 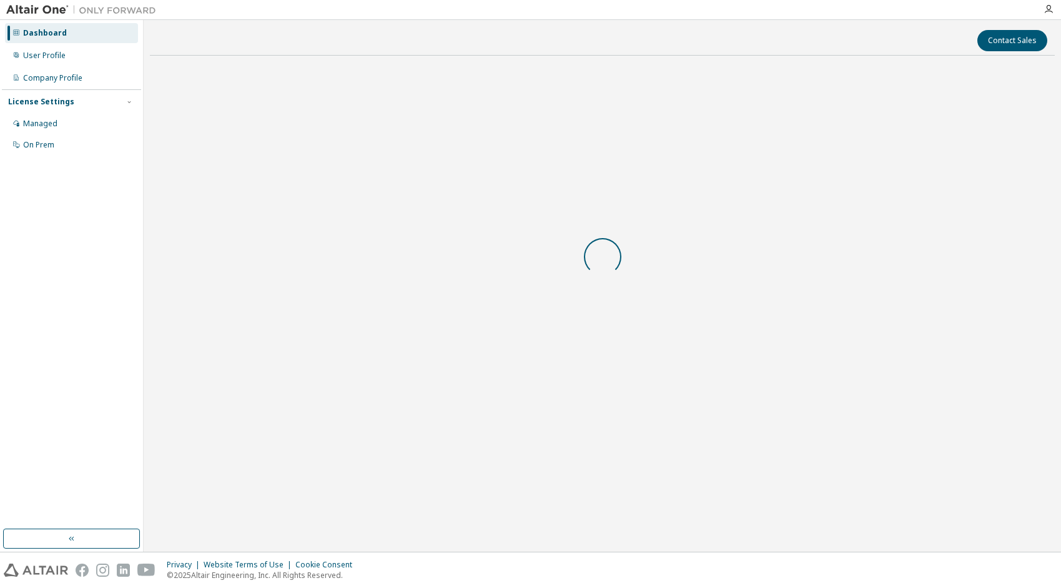 I want to click on div: Company Profile, so click(x=52, y=78).